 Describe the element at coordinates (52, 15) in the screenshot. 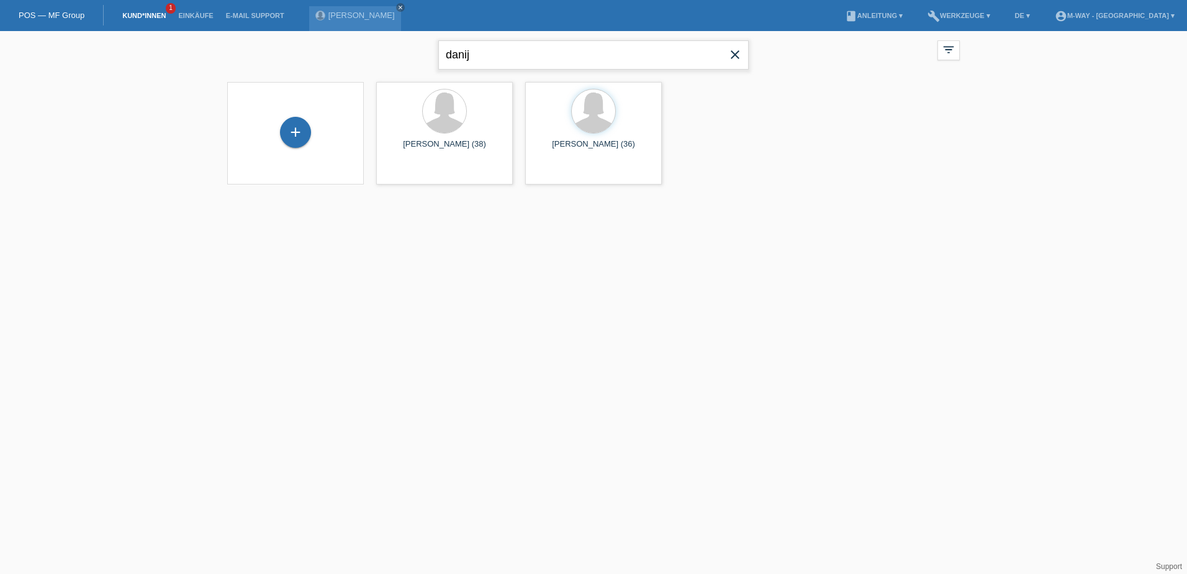

I see `a: POS — MF Group` at that location.